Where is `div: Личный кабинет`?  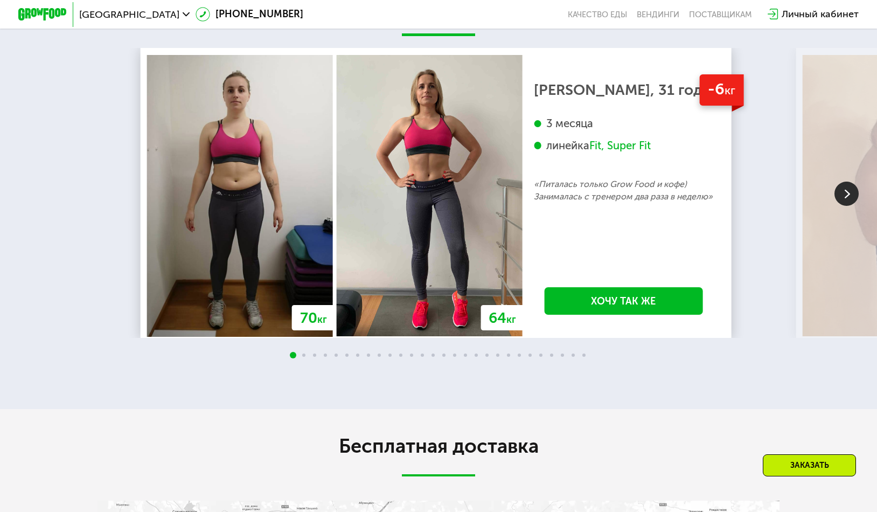 div: Личный кабинет is located at coordinates (820, 14).